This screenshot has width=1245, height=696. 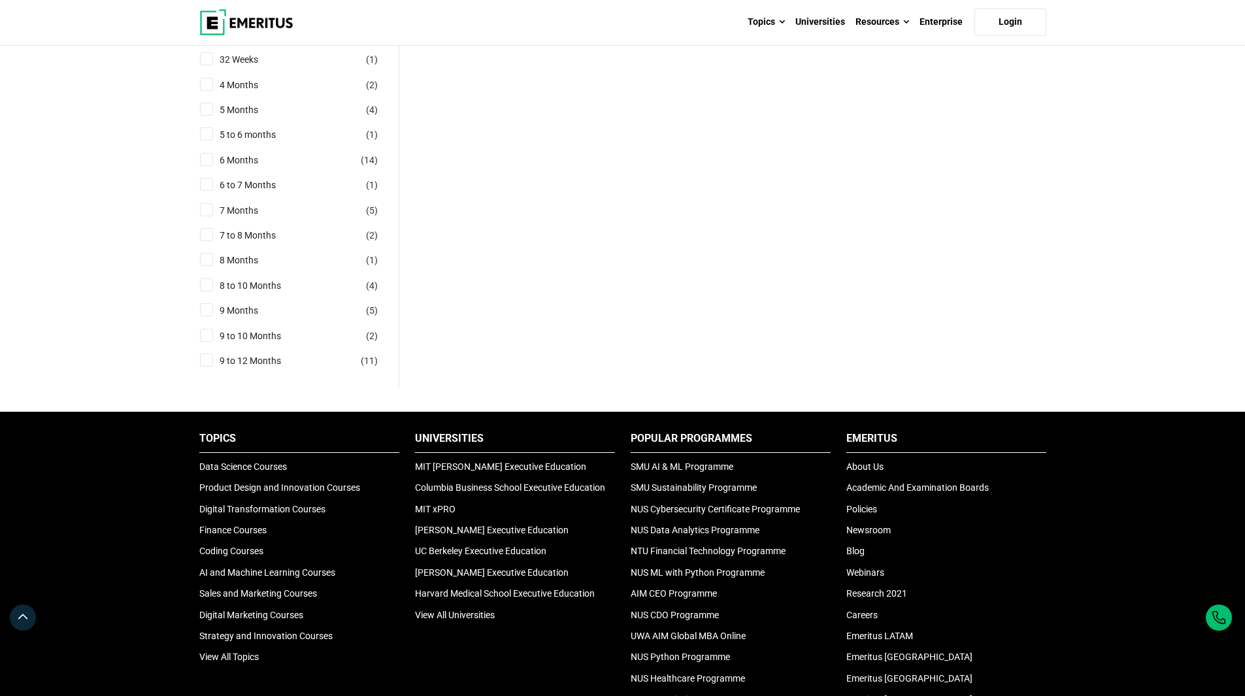 What do you see at coordinates (262, 509) in the screenshot?
I see `a: Digital Transformation Courses` at bounding box center [262, 509].